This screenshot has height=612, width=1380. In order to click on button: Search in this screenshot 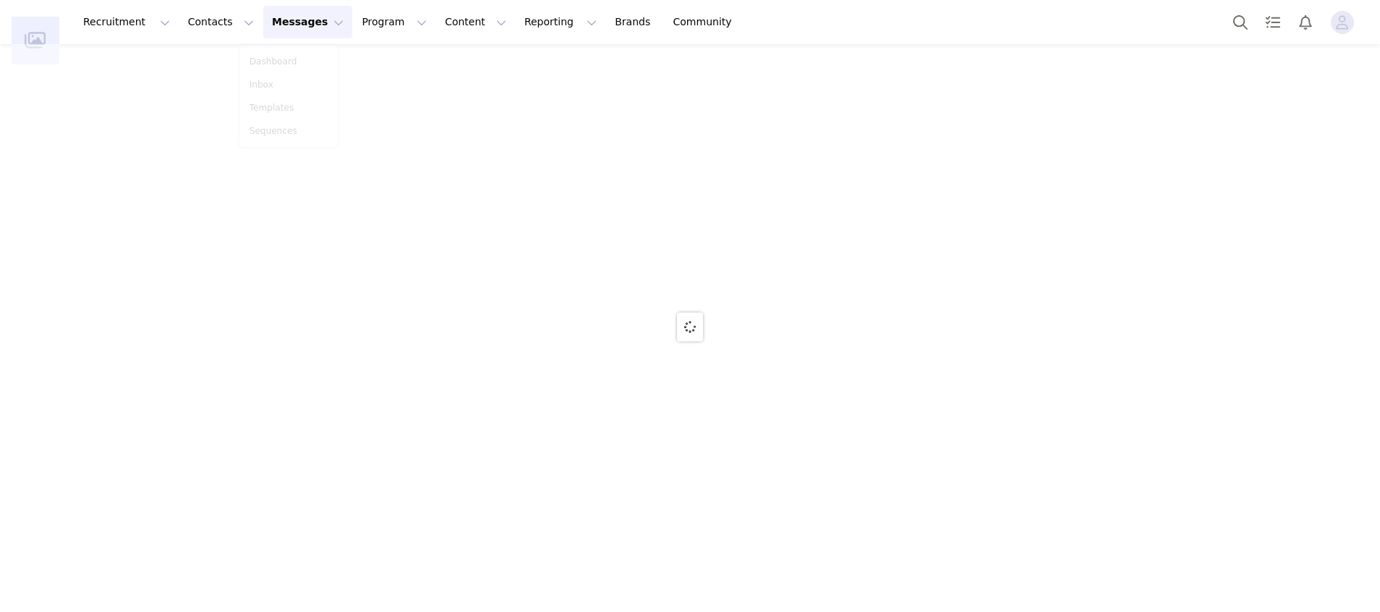, I will do `click(1240, 22)`.